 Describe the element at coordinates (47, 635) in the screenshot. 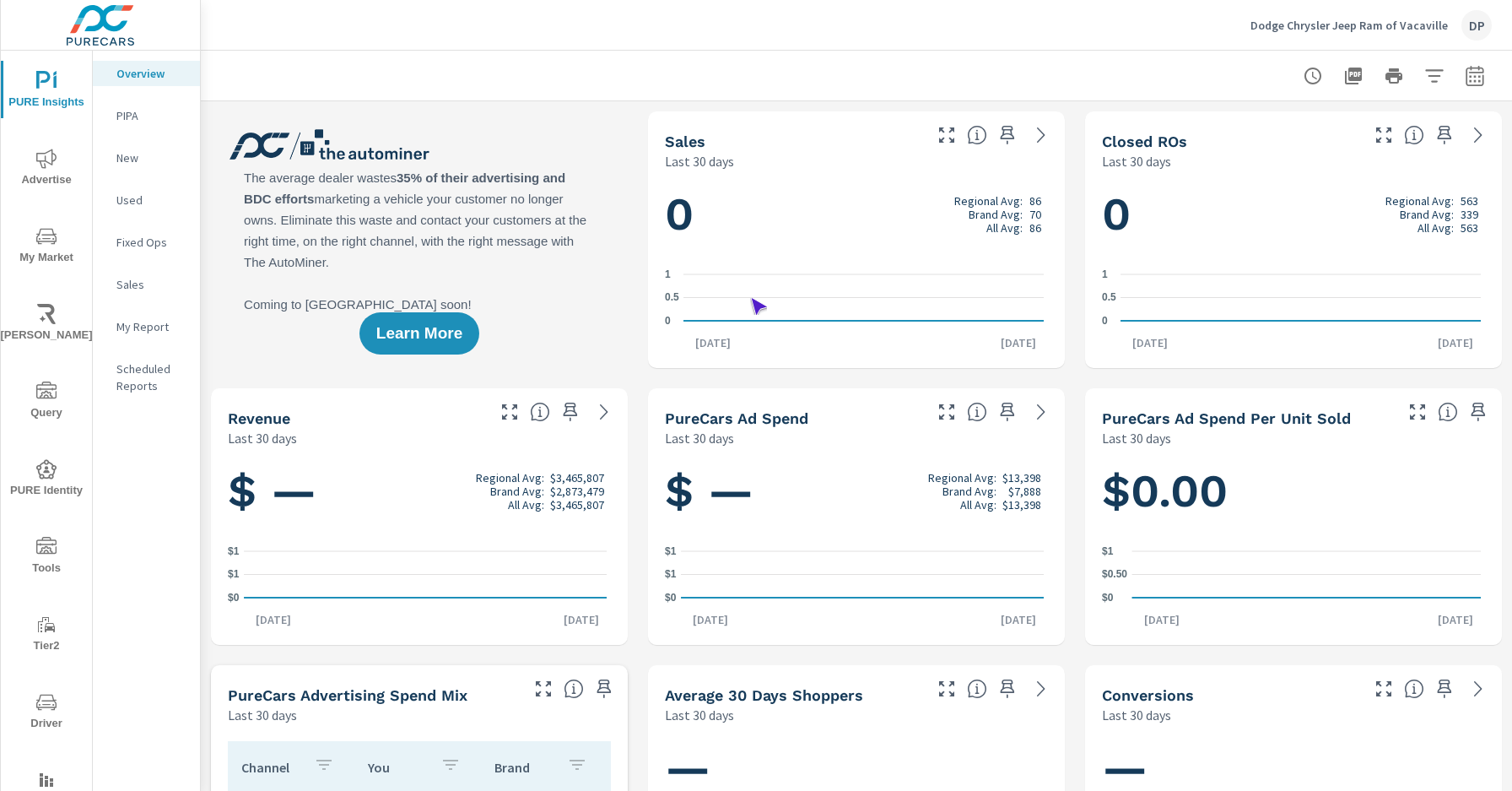

I see `span: Tier2` at that location.